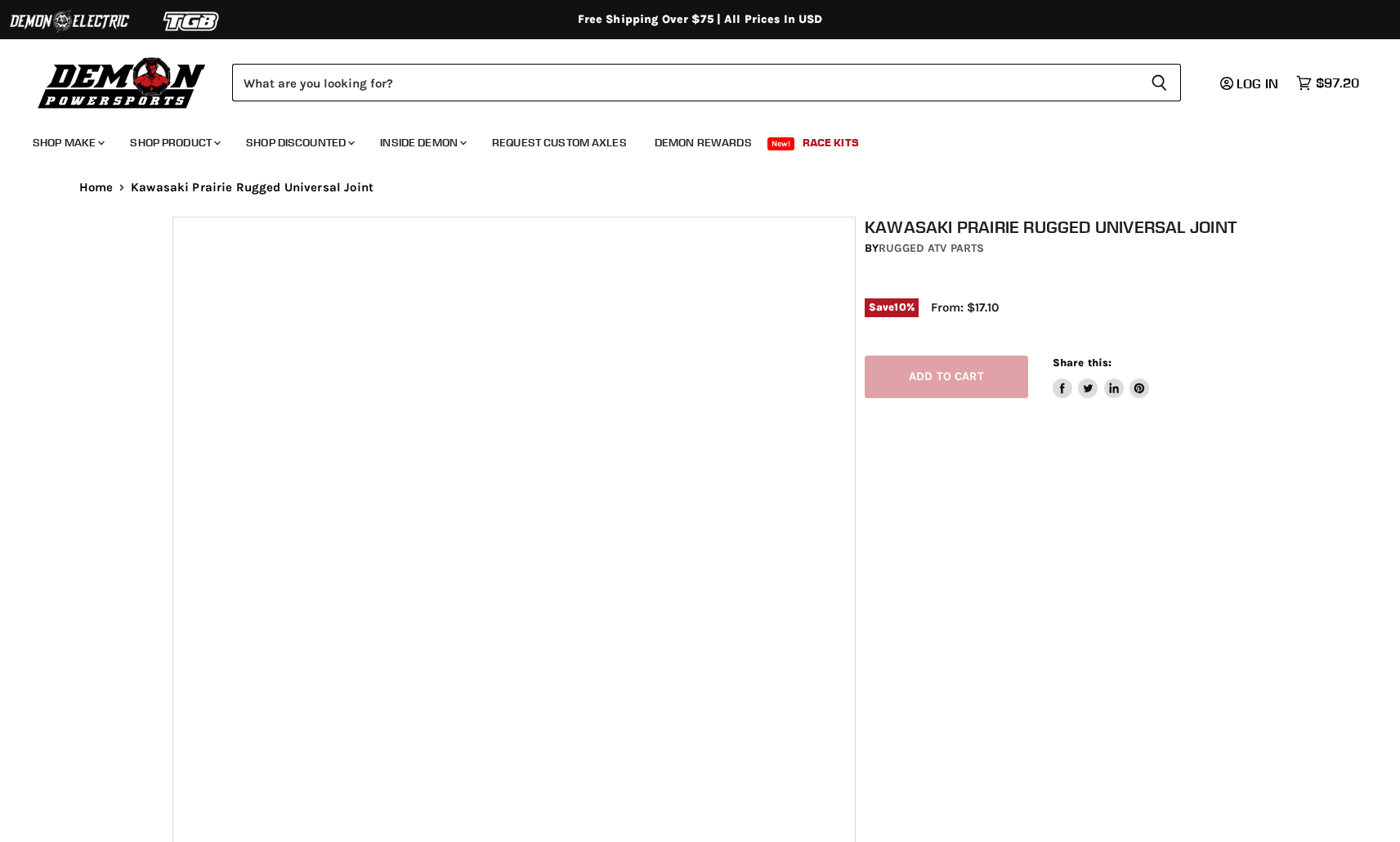 Image resolution: width=1400 pixels, height=842 pixels. I want to click on span: Log in, so click(1257, 84).